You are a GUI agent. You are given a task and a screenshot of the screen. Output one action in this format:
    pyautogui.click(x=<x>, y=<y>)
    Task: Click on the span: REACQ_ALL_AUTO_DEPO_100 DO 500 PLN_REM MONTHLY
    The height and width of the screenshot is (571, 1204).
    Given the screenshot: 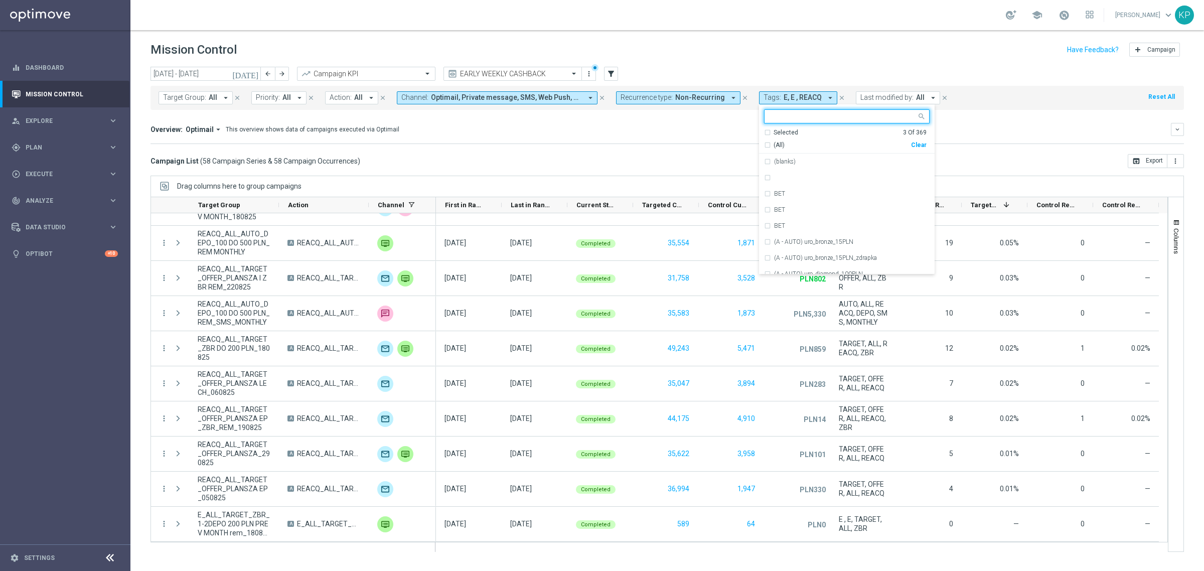 What is the action you would take?
    pyautogui.click(x=329, y=243)
    